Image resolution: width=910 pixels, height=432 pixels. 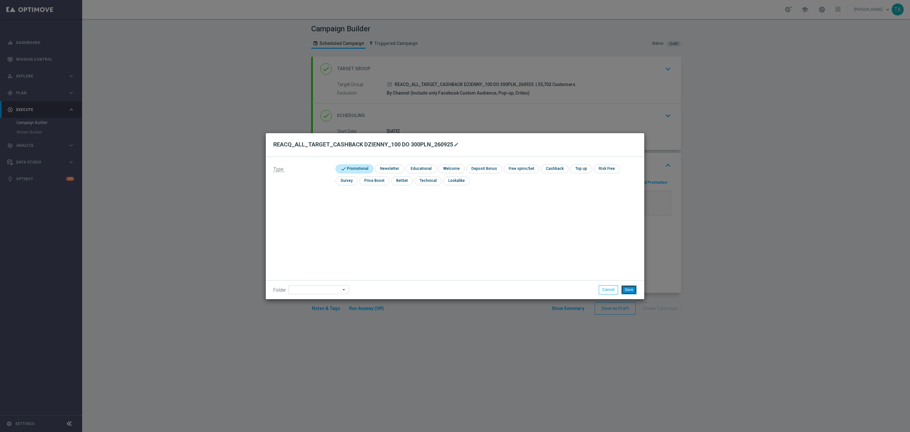 What do you see at coordinates (279, 169) in the screenshot?
I see `span: Type:` at bounding box center [279, 169].